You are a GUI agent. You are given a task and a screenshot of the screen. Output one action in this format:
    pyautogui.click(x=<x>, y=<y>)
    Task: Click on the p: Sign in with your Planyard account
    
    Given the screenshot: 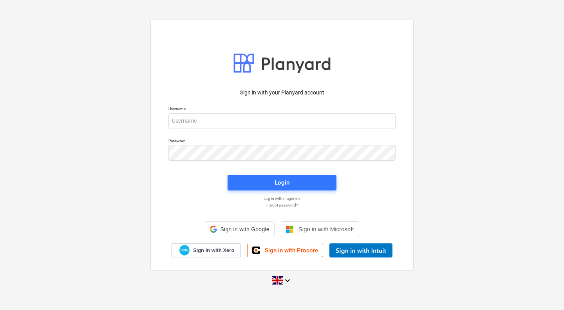 What is the action you would take?
    pyautogui.click(x=282, y=92)
    